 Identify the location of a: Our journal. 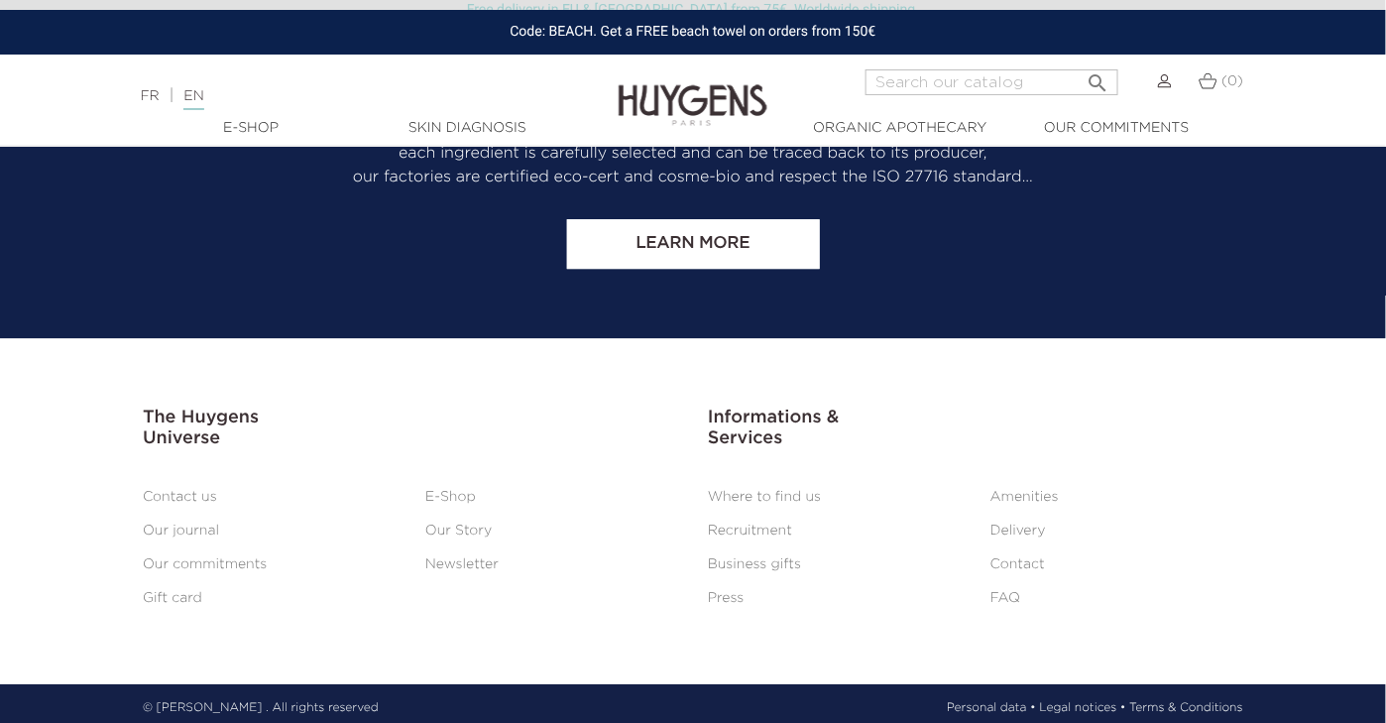
(180, 530).